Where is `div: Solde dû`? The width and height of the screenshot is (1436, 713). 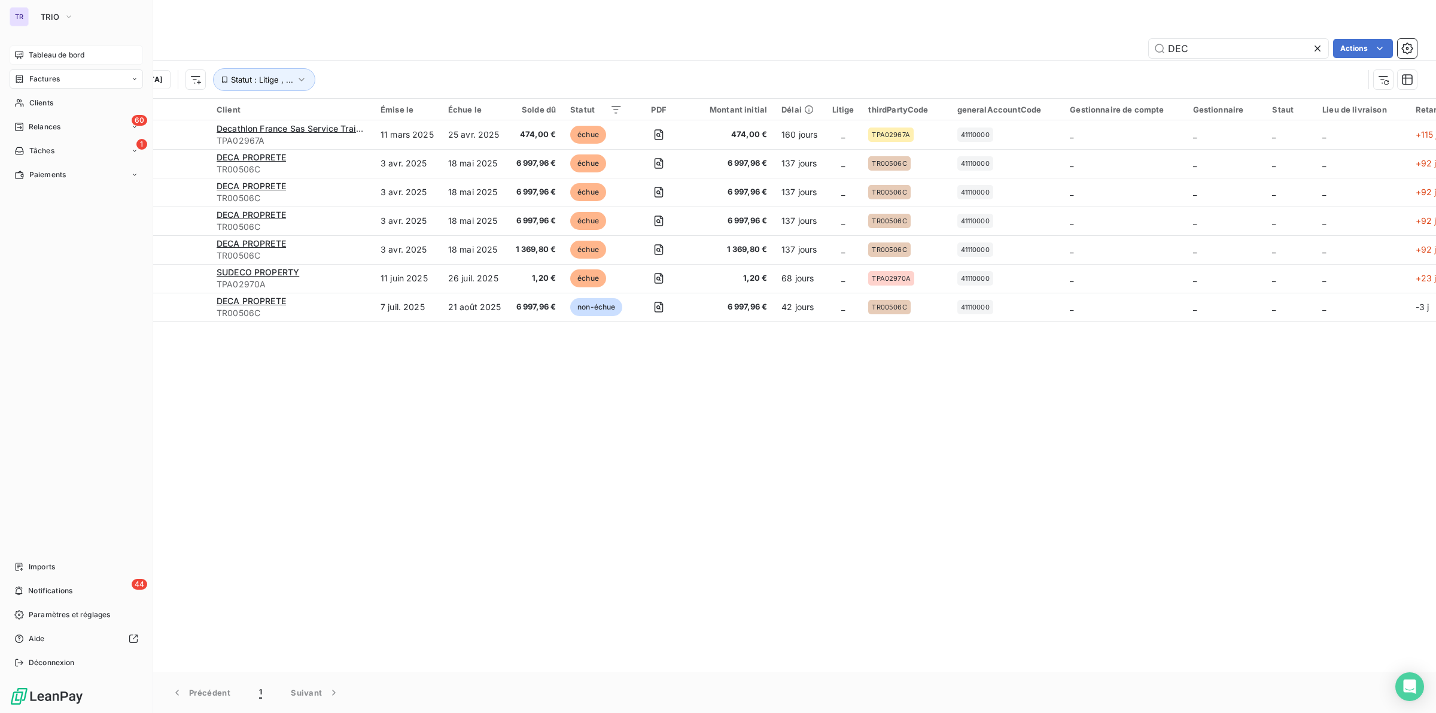 div: Solde dû is located at coordinates (536, 110).